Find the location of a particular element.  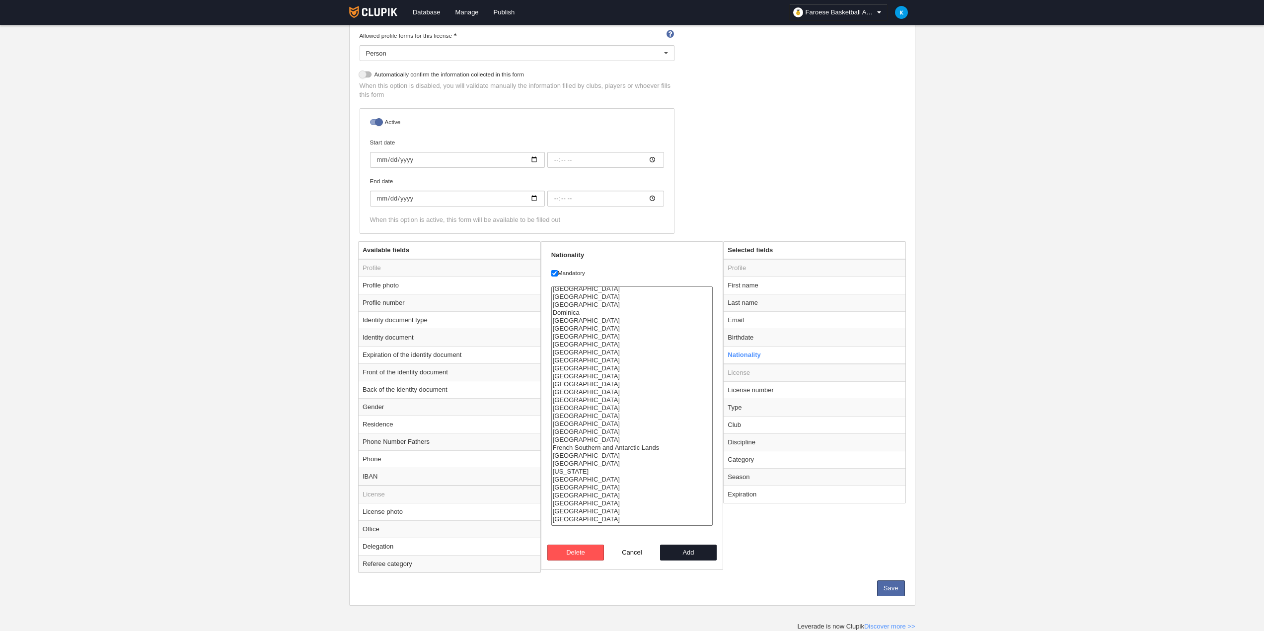

td: Category is located at coordinates (815, 459).